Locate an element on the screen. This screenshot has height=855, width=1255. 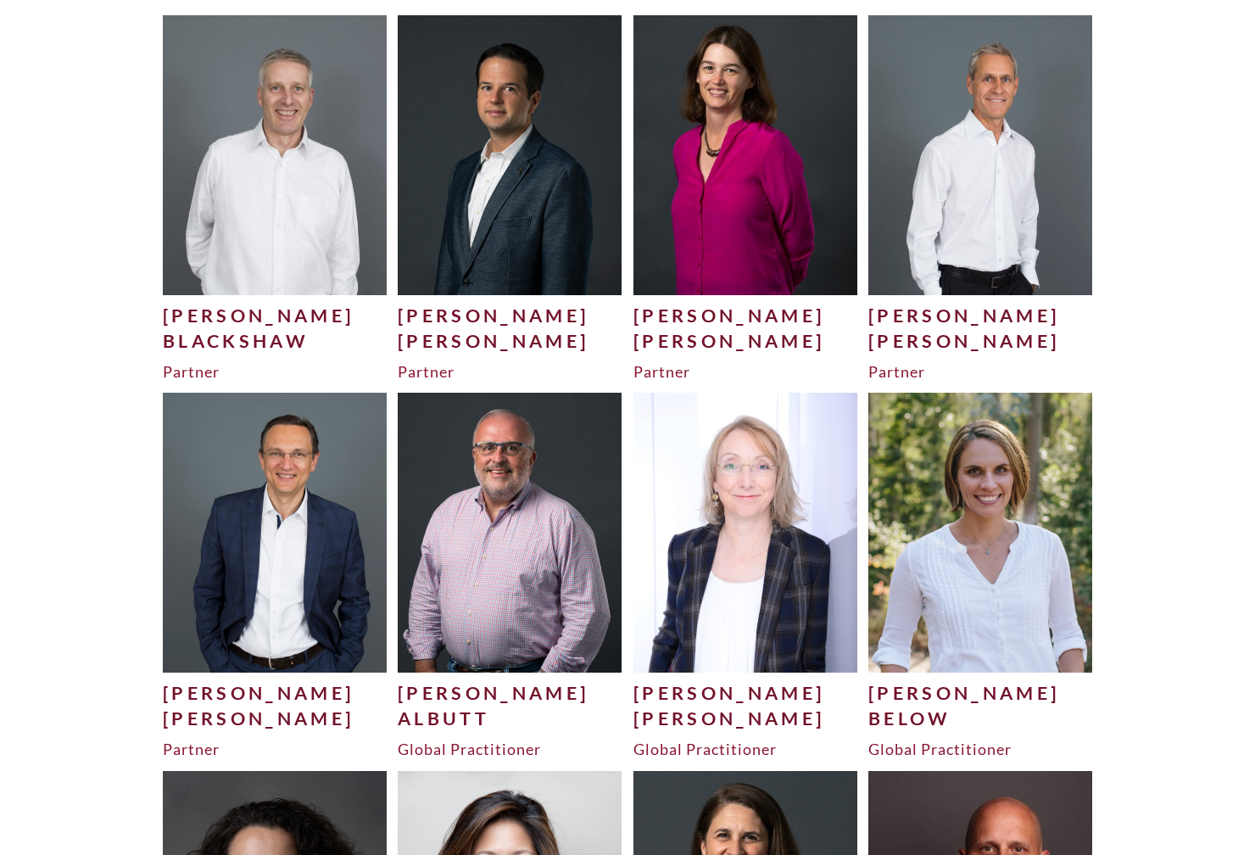
img: Chantal-1-500x625.png is located at coordinates (980, 532).